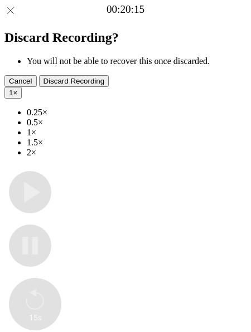 This screenshot has width=251, height=332. I want to click on a: 00:20:15, so click(125, 9).